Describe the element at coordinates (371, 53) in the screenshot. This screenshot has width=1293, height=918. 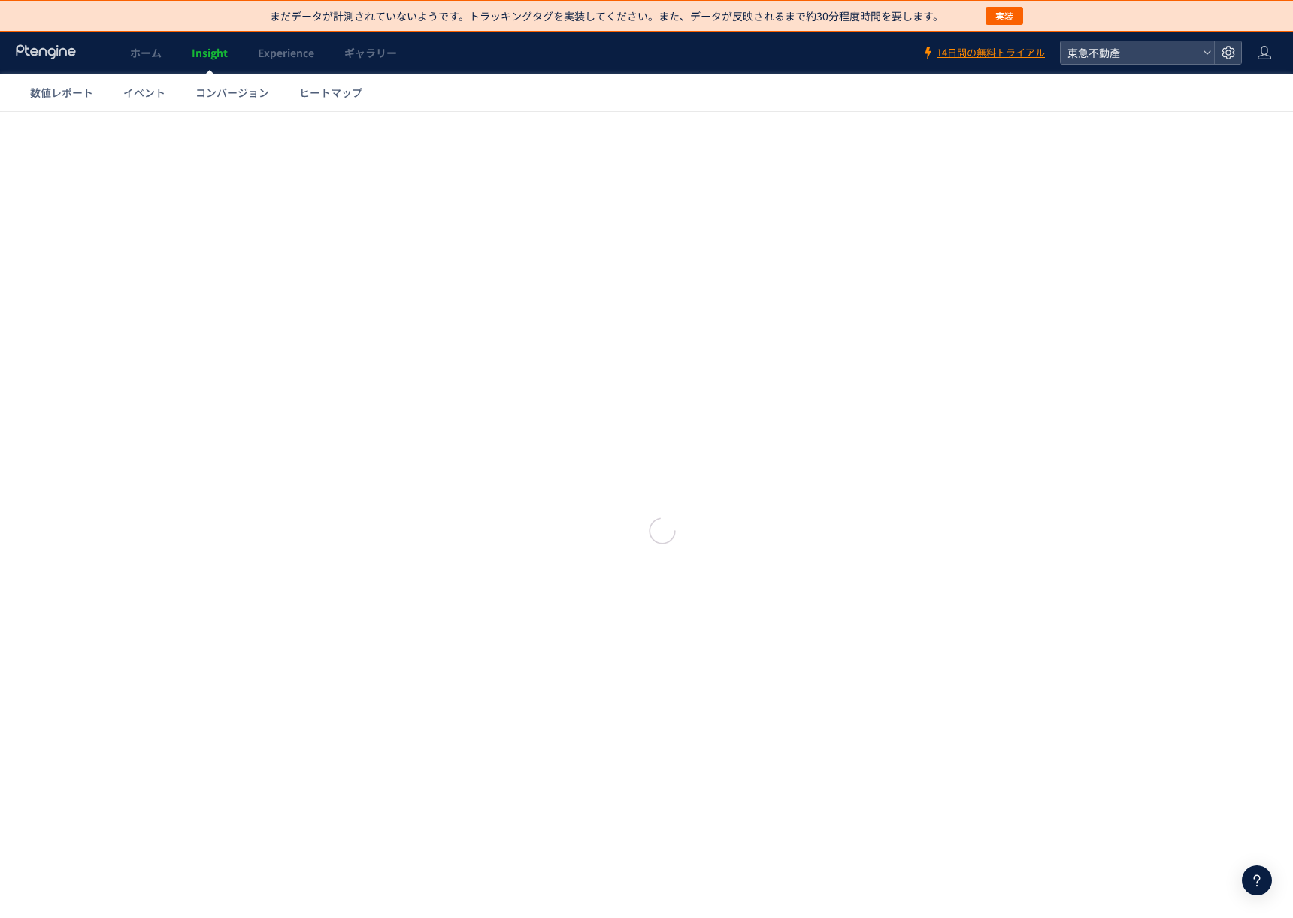
I see `span: ギャラリー` at that location.